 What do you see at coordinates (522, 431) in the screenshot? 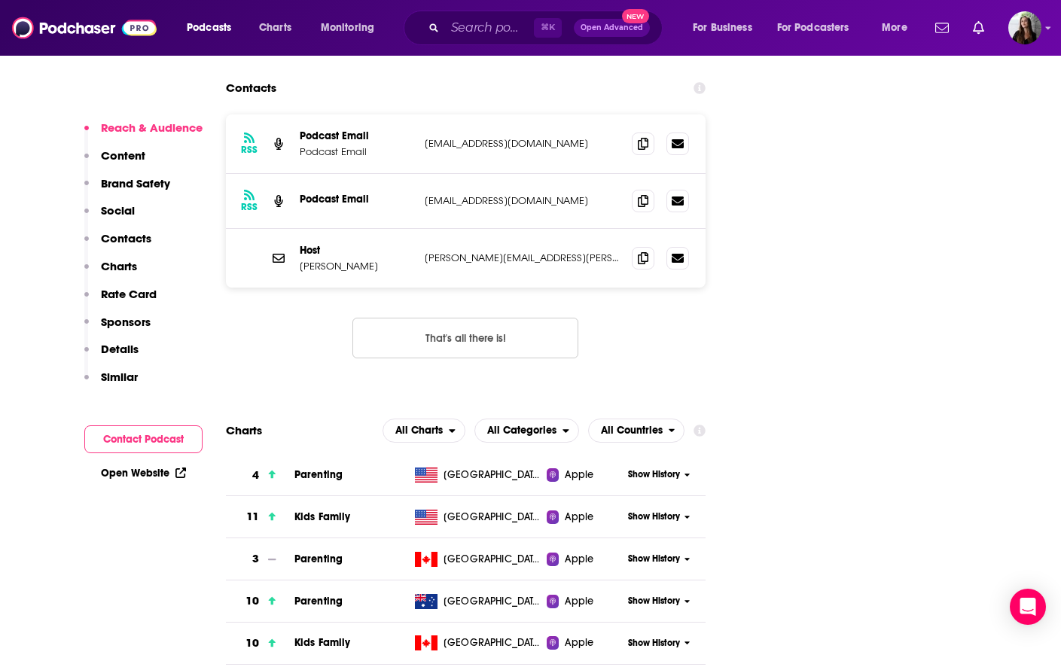
I see `span: All Categories` at bounding box center [522, 431].